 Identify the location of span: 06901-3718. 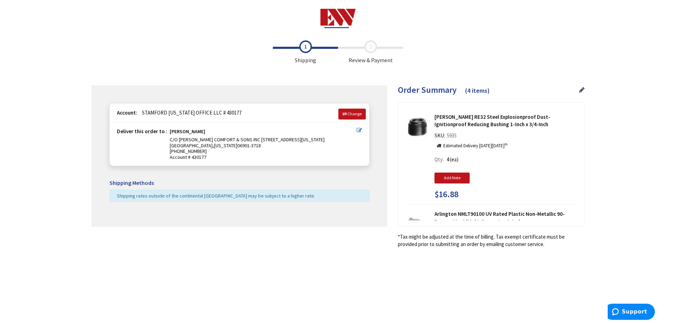
(249, 146).